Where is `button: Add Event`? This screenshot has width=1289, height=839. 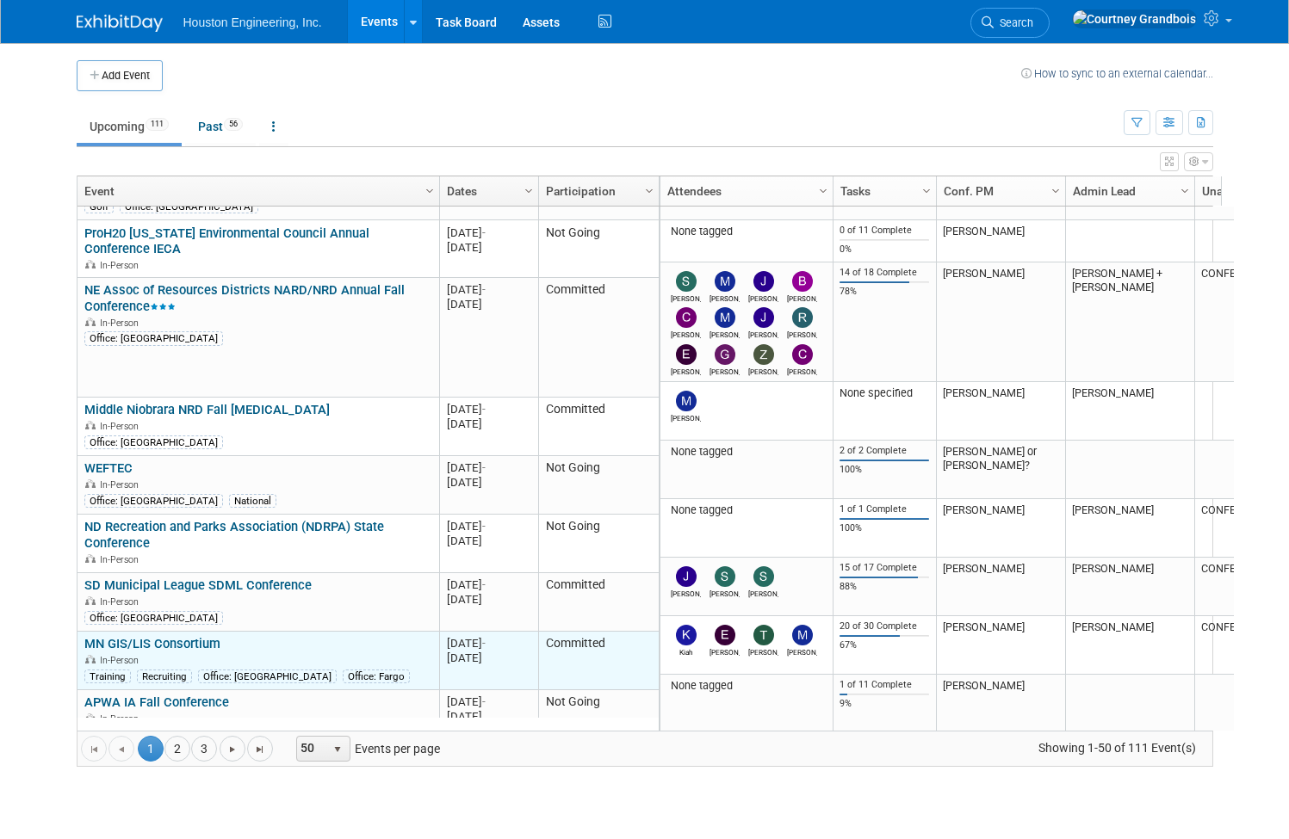
button: Add Event is located at coordinates (120, 76).